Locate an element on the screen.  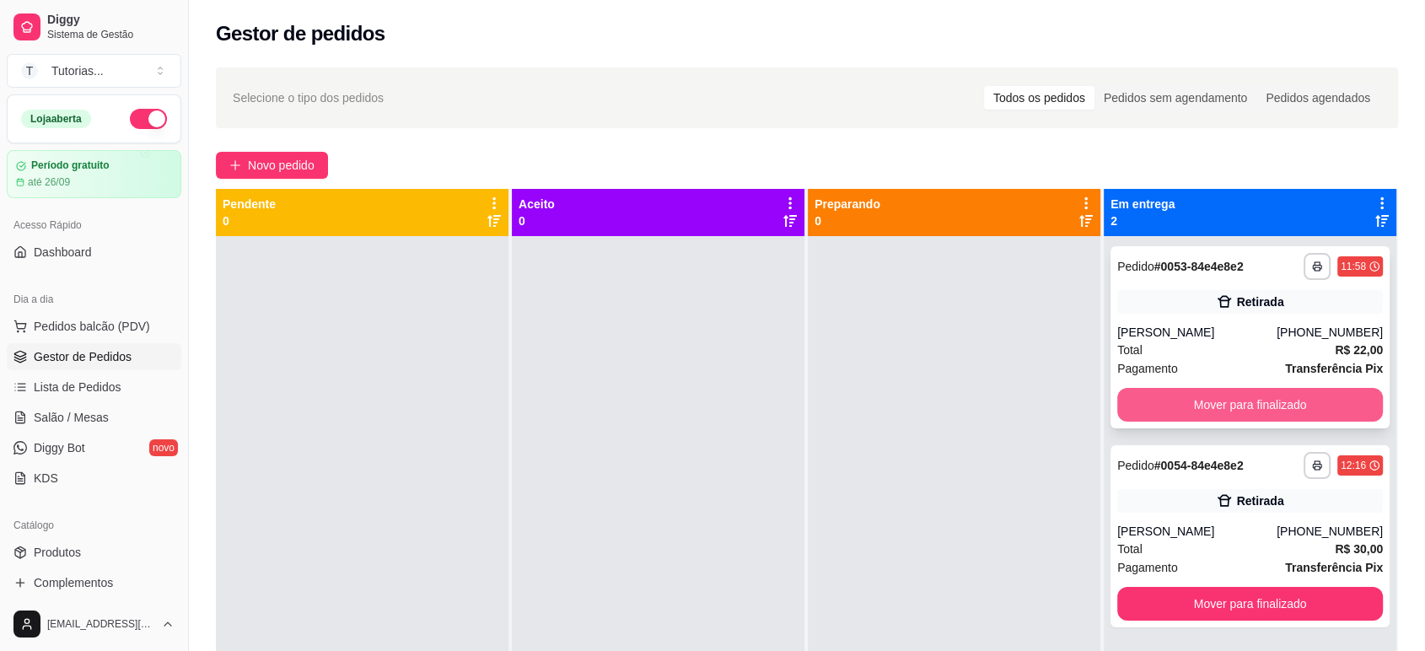
a: Gestor de Pedidos is located at coordinates (94, 357).